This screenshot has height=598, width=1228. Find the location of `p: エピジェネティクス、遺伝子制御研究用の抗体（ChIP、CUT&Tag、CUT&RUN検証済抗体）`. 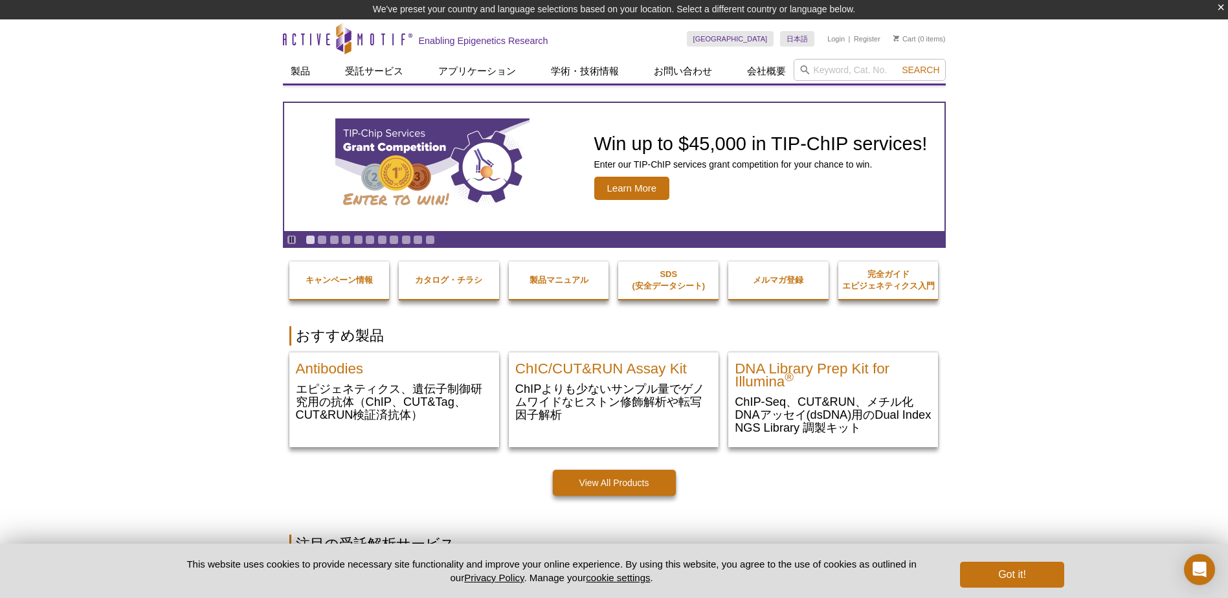

p: エピジェネティクス、遺伝子制御研究用の抗体（ChIP、CUT&Tag、CUT&RUN検証済抗体） is located at coordinates (394, 401).